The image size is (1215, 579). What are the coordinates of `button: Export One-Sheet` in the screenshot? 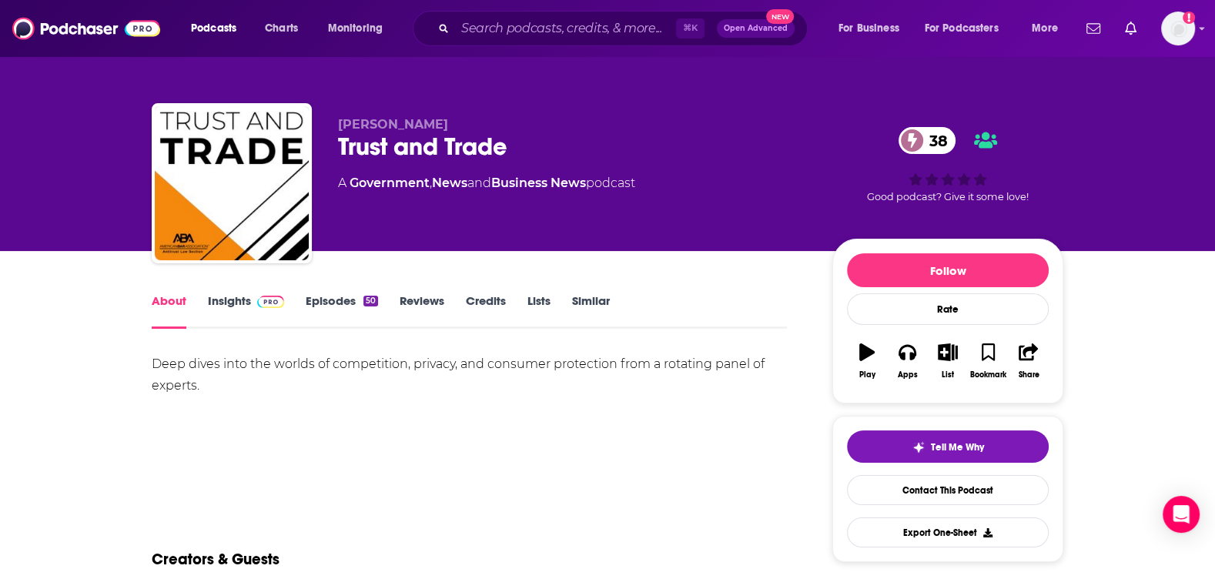 It's located at (948, 532).